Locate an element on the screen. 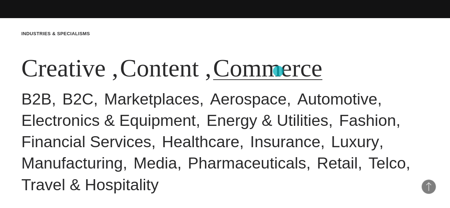  a: Creative is located at coordinates (63, 68).